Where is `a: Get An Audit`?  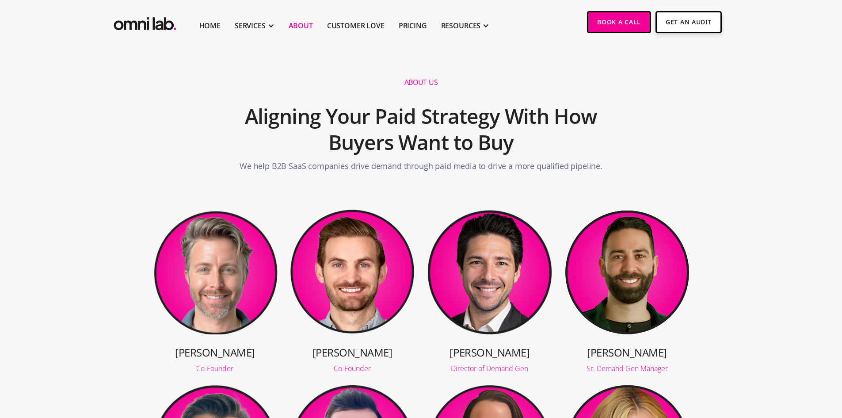
a: Get An Audit is located at coordinates (688, 22).